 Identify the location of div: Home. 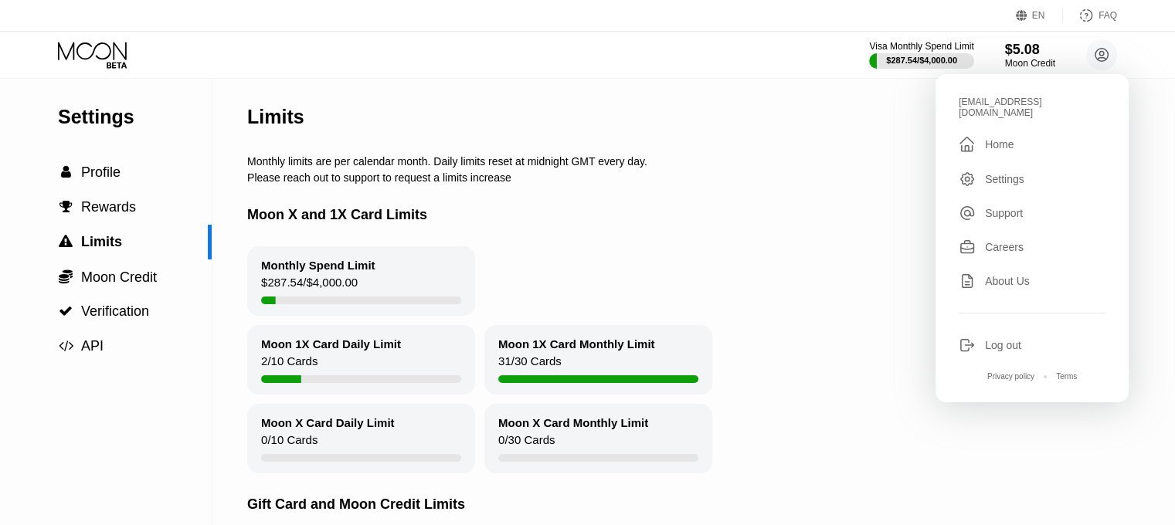
(999, 144).